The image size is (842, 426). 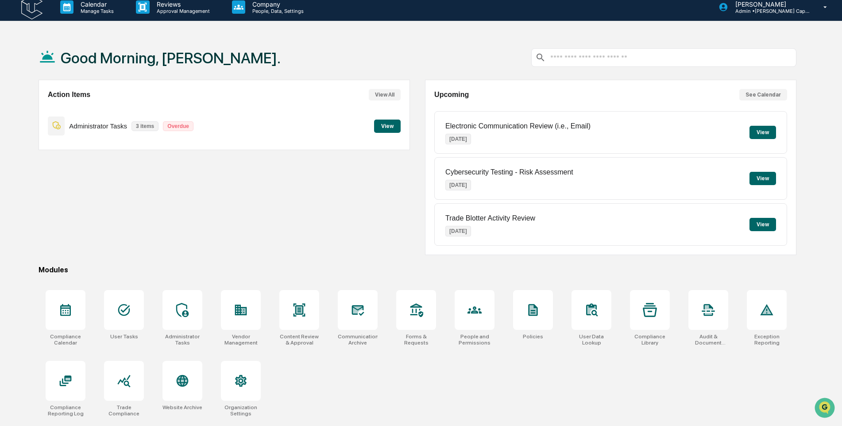 What do you see at coordinates (763, 95) in the screenshot?
I see `a: See Calendar` at bounding box center [763, 95].